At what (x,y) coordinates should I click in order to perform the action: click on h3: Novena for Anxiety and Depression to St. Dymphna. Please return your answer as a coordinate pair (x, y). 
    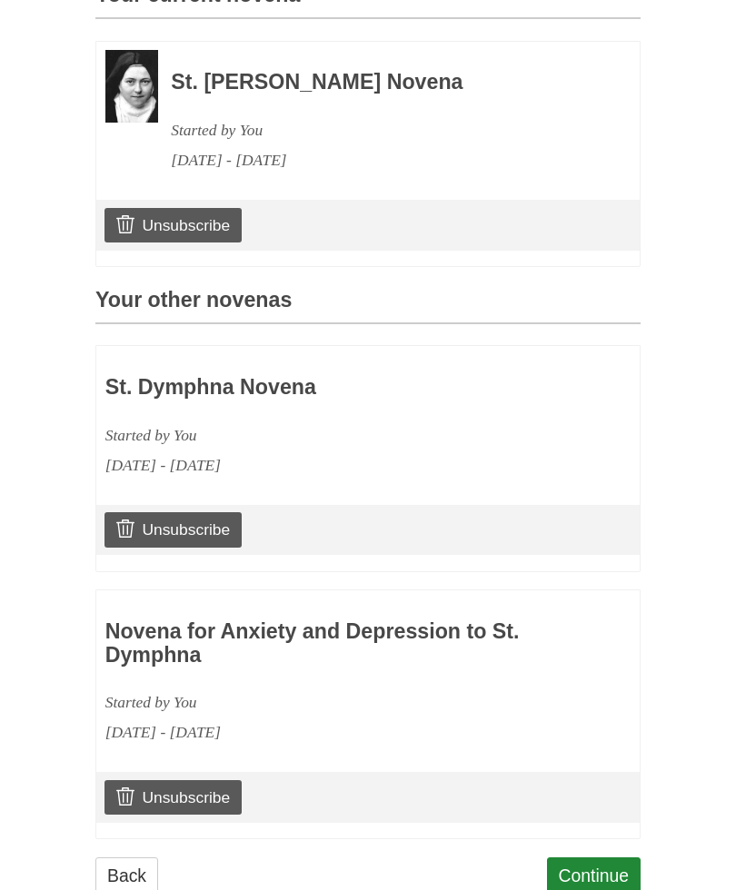
    Looking at the image, I should click on (315, 643).